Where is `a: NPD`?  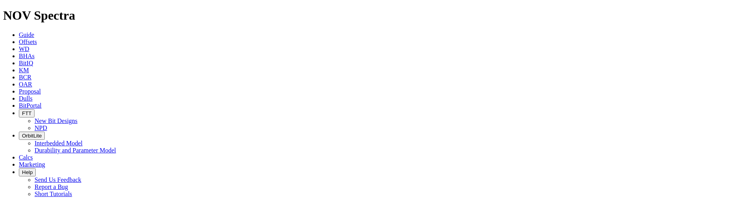 a: NPD is located at coordinates (41, 128).